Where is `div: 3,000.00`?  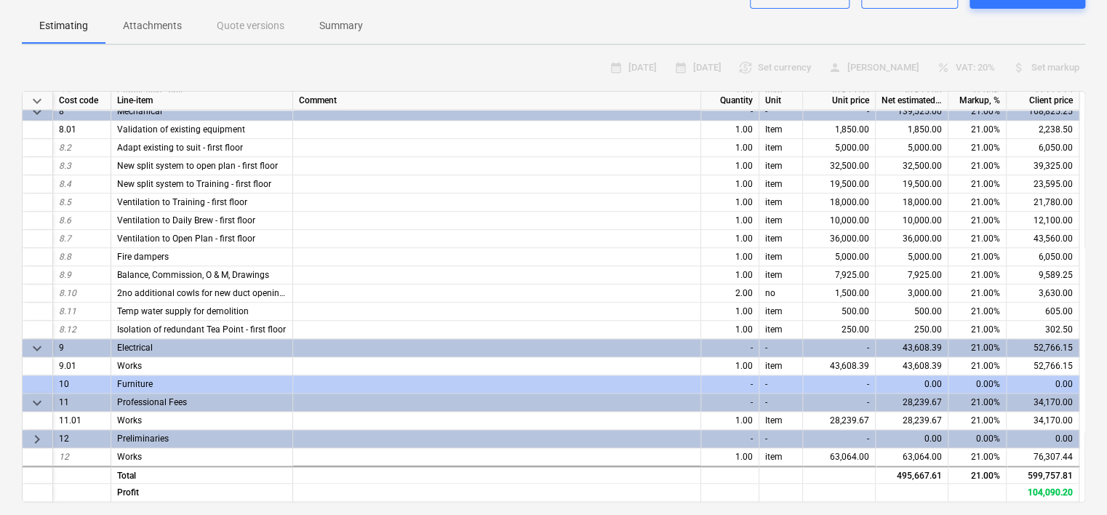 div: 3,000.00 is located at coordinates (912, 293).